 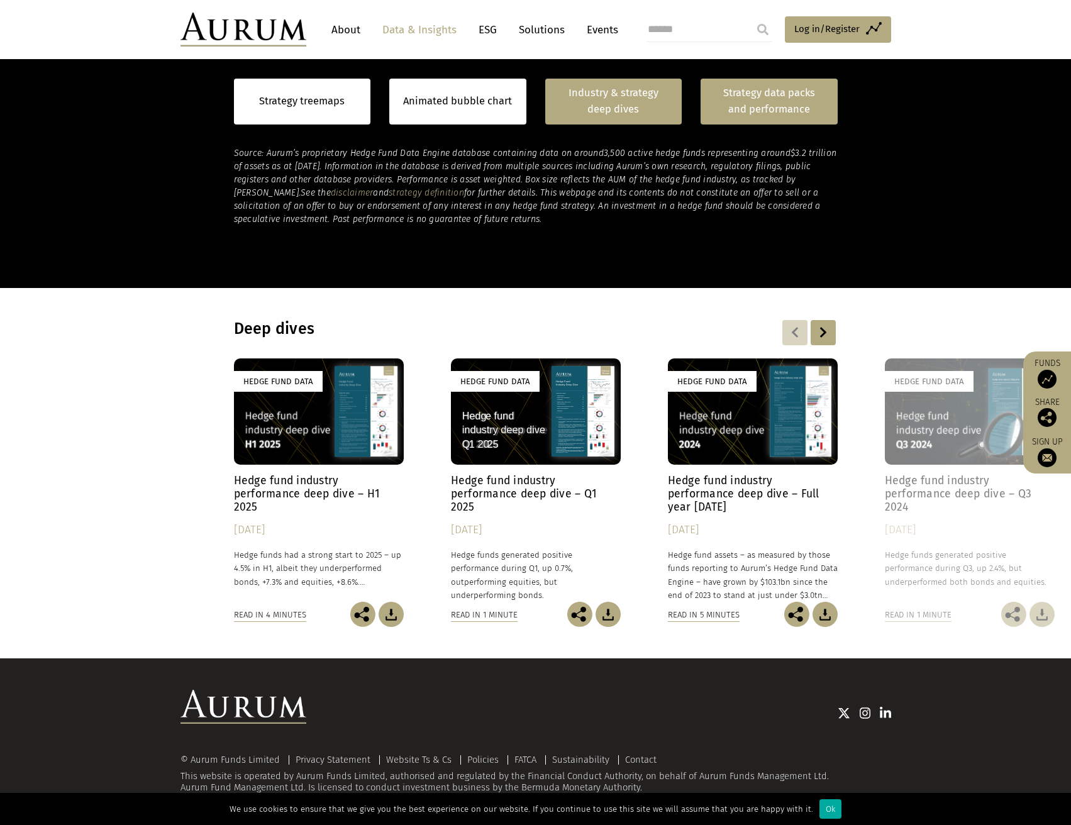 What do you see at coordinates (527, 206) in the screenshot?
I see `em: for further details. This webpage and its contents do not constitute an offer to sell or a solici...` at bounding box center [527, 206].